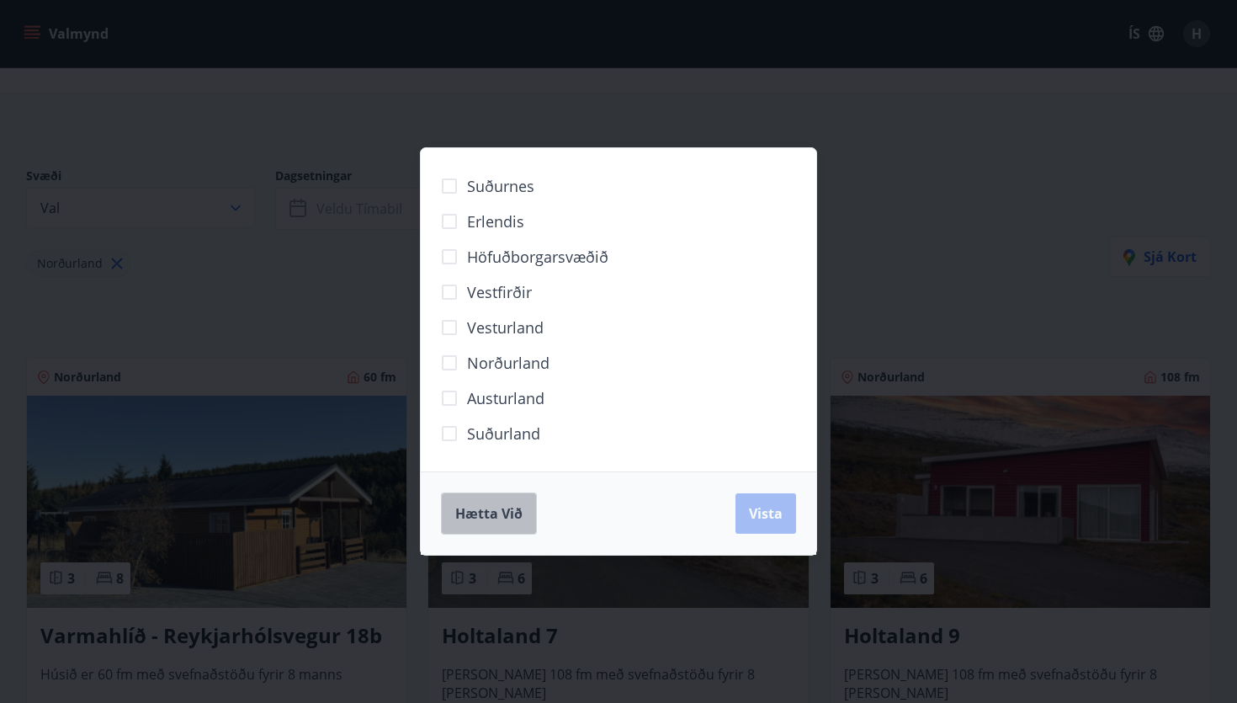 The width and height of the screenshot is (1237, 703). Describe the element at coordinates (538, 257) in the screenshot. I see `span: Höfuðborgarsvæðið` at that location.